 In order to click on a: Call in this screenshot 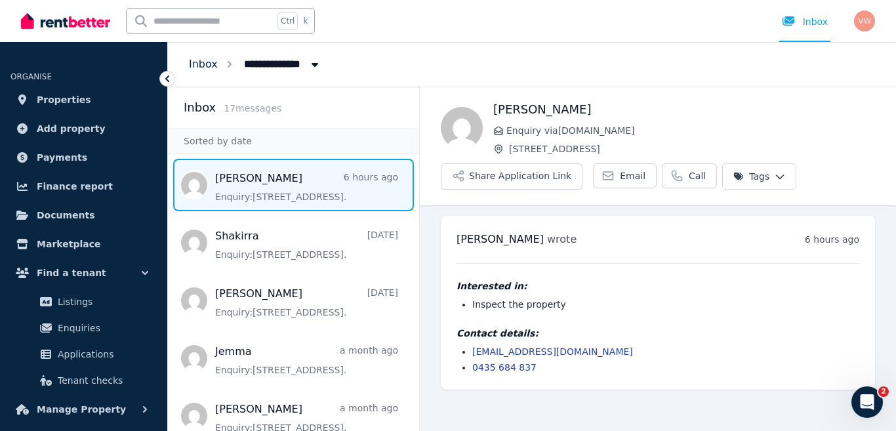, I will do `click(690, 176)`.